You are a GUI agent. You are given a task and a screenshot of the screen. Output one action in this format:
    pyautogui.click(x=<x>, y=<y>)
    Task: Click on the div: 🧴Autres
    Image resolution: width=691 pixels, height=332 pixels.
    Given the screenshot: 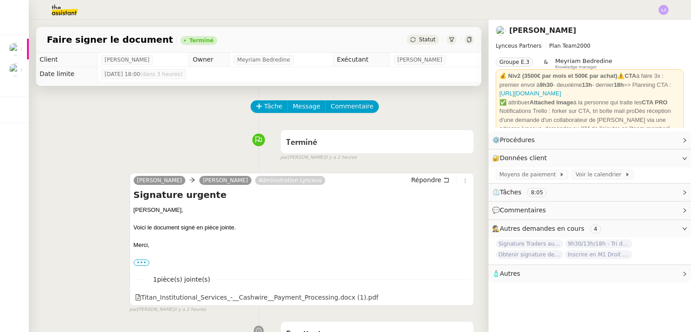 What is the action you would take?
    pyautogui.click(x=590, y=274)
    